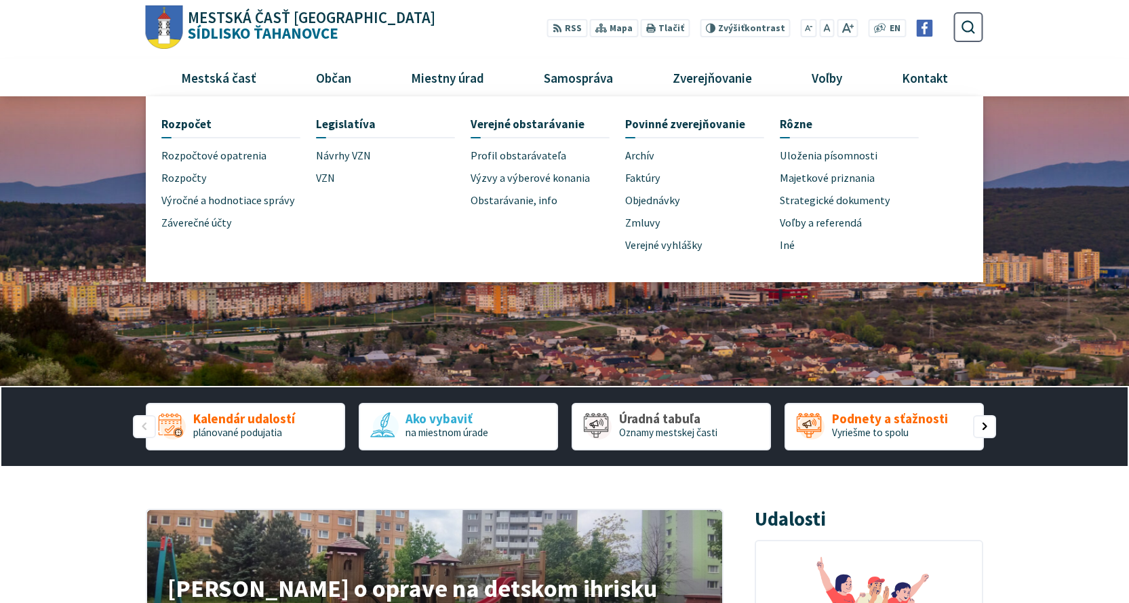  Describe the element at coordinates (671, 28) in the screenshot. I see `span: Tlačiť` at that location.